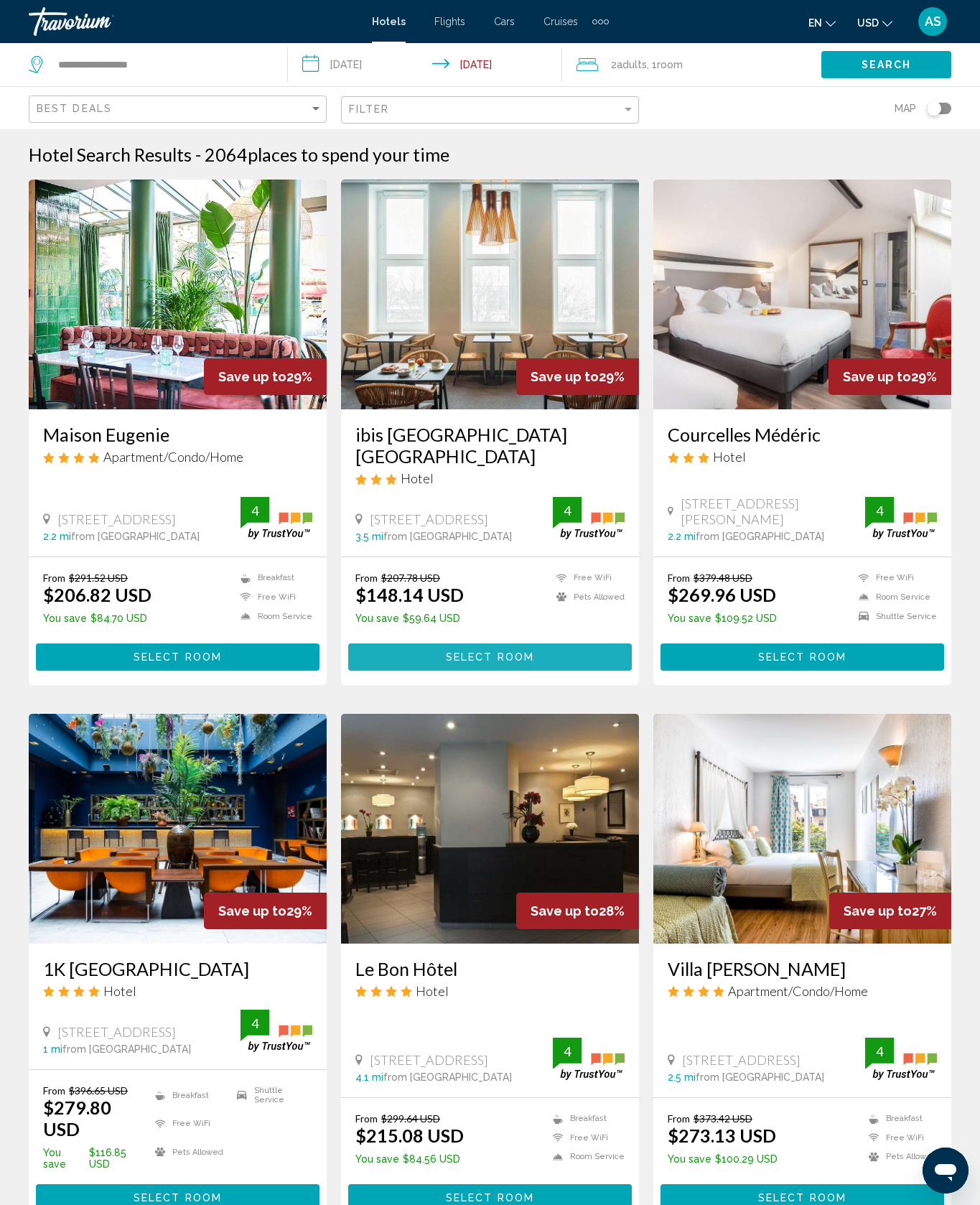 The width and height of the screenshot is (980, 1205). Describe the element at coordinates (369, 109) in the screenshot. I see `span: Filter` at that location.